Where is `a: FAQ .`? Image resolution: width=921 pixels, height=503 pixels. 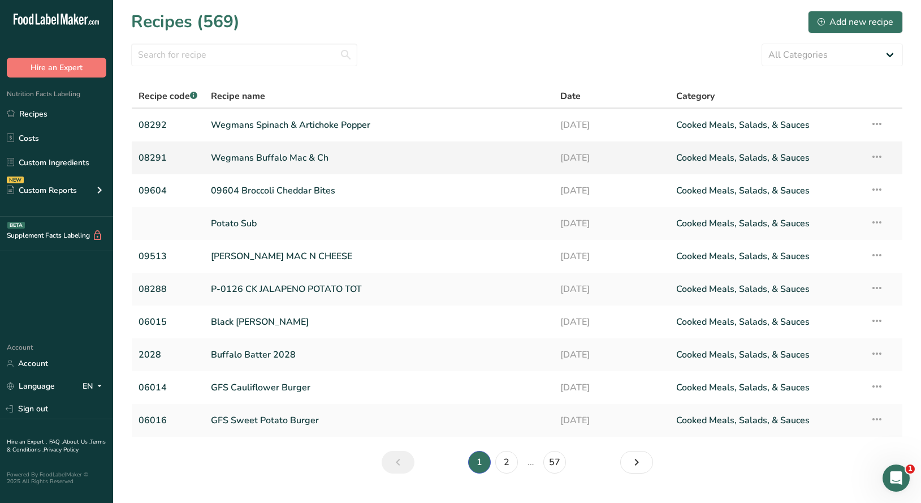 a: FAQ . is located at coordinates (56, 442).